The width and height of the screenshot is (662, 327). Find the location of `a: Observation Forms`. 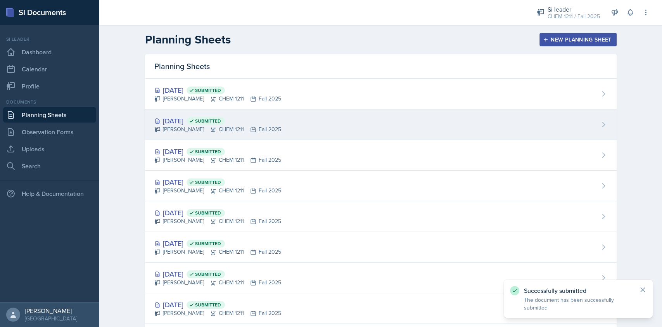

a: Observation Forms is located at coordinates (50, 132).